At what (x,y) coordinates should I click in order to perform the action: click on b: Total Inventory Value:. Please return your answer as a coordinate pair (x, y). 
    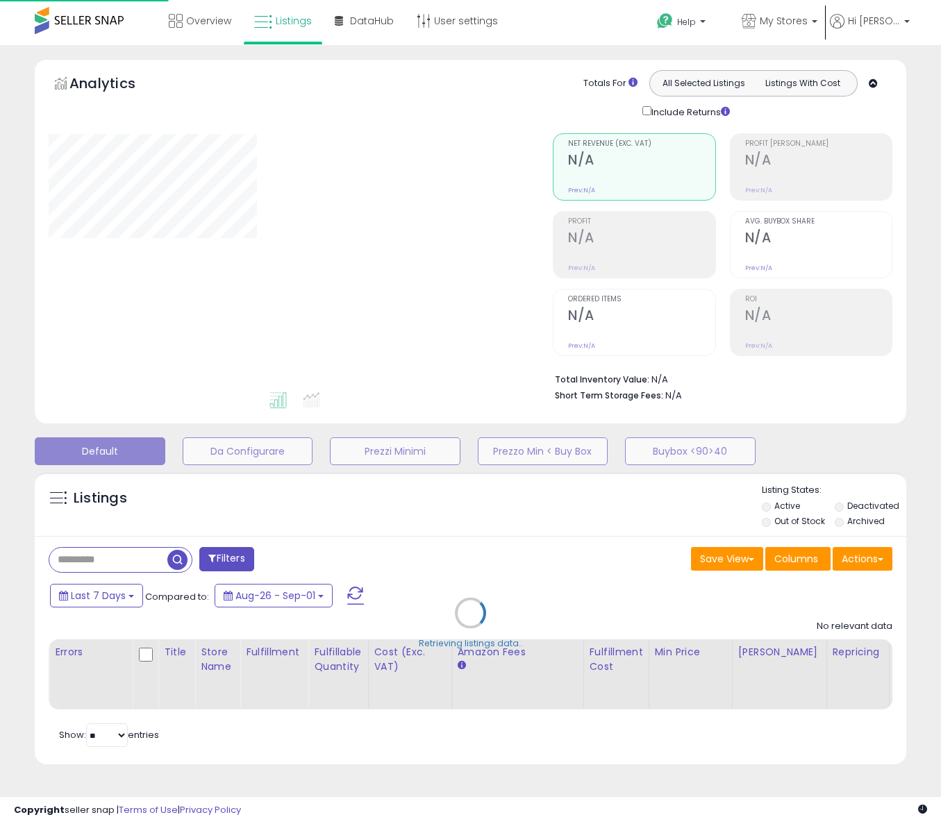
    Looking at the image, I should click on (602, 379).